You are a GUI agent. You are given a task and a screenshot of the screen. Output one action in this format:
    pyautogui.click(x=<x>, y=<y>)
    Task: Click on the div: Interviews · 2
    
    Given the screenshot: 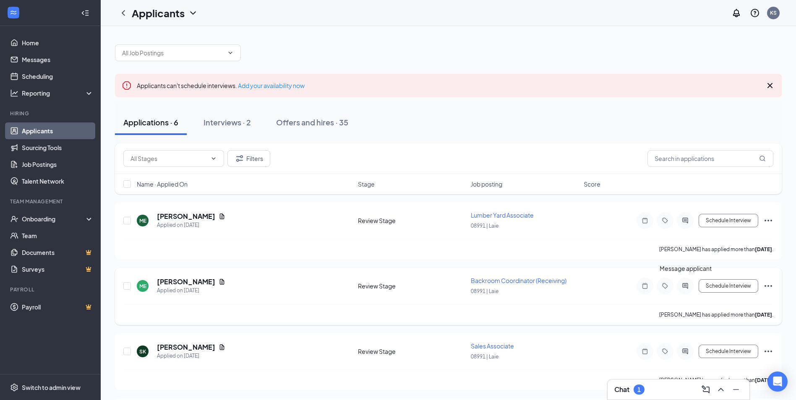 What is the action you would take?
    pyautogui.click(x=227, y=122)
    